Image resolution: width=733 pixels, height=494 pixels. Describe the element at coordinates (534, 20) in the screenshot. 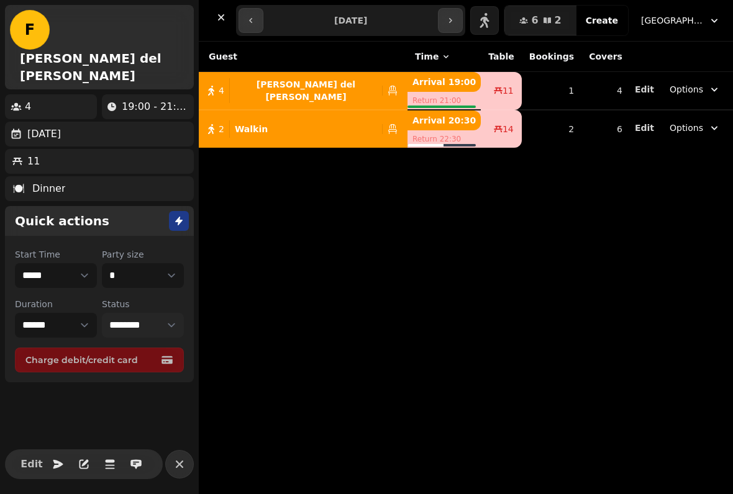

I see `span: 6` at that location.